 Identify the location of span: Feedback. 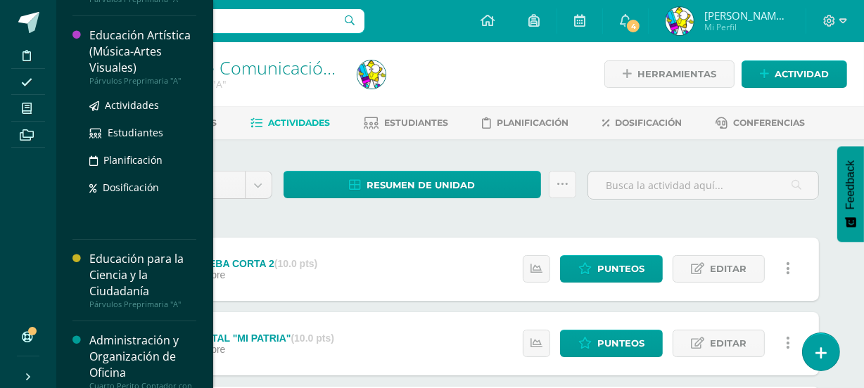
(850, 185).